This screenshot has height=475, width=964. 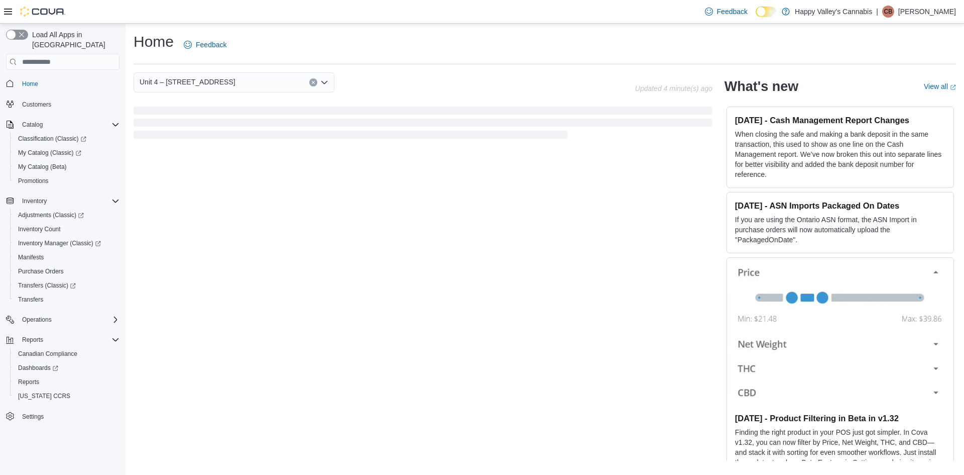 I want to click on a: Transfers (Classic), so click(x=47, y=285).